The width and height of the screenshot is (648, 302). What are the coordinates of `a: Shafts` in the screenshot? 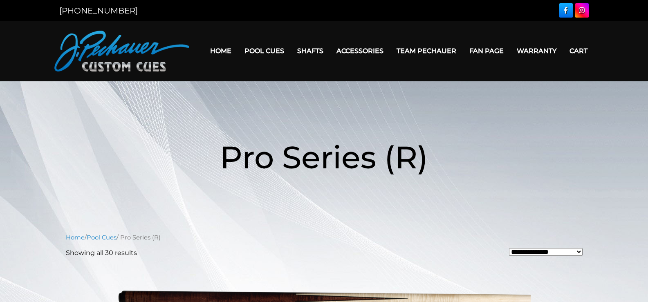 It's located at (310, 51).